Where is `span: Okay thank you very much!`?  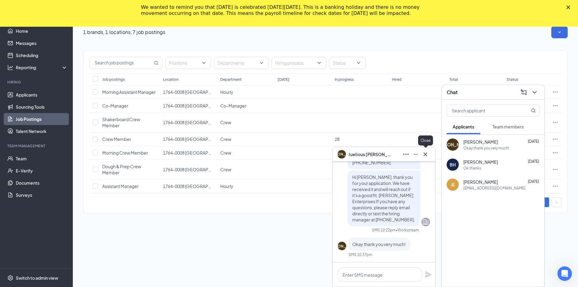
span: Okay thank you very much! is located at coordinates (379, 244).